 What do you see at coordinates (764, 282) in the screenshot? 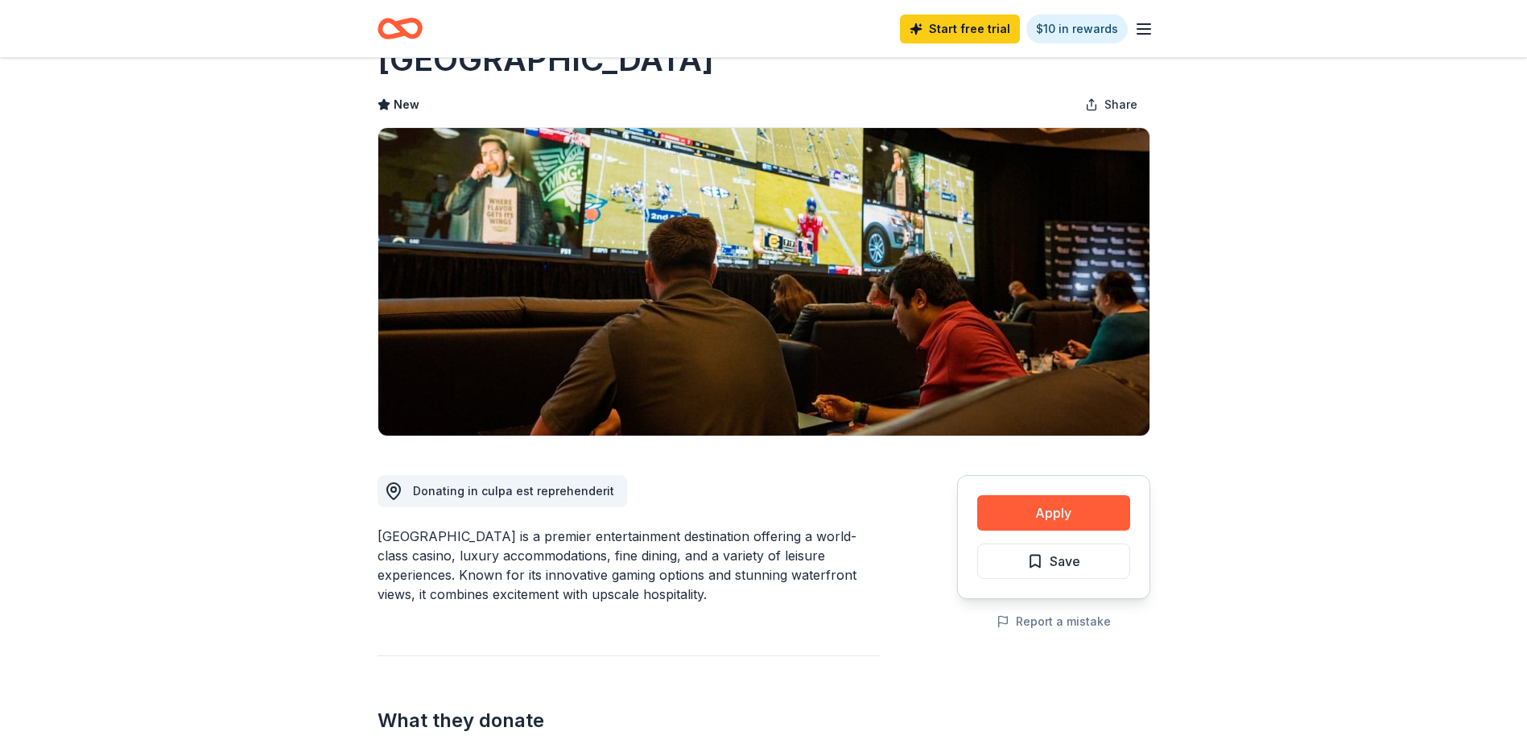
I see `img: Image for Scarlet Pearl Casino Resort` at bounding box center [764, 282].